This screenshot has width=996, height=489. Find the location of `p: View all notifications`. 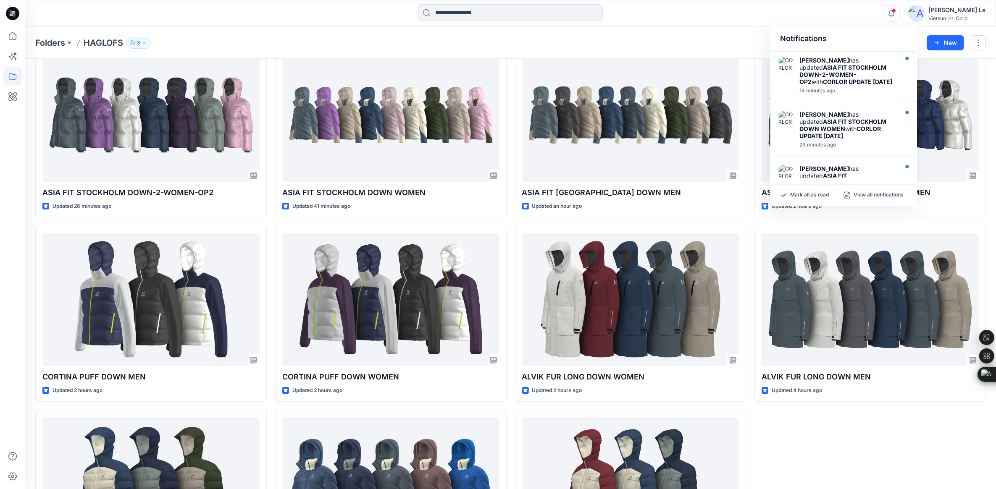

p: View all notifications is located at coordinates (879, 195).